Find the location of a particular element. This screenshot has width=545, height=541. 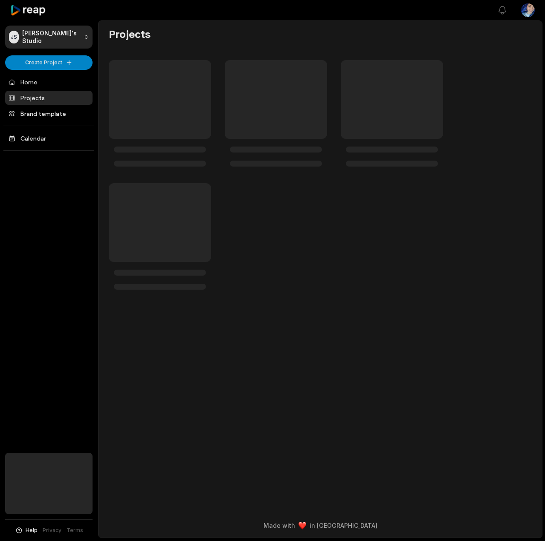

div: JS is located at coordinates (14, 37).